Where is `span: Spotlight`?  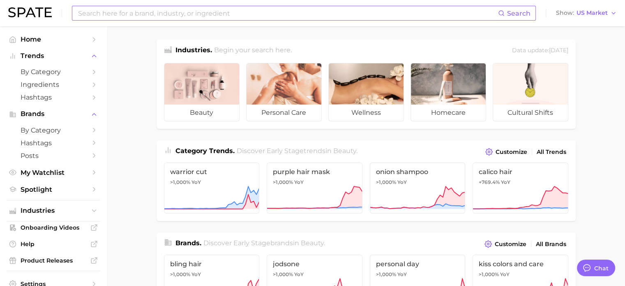
span: Spotlight is located at coordinates (53, 189).